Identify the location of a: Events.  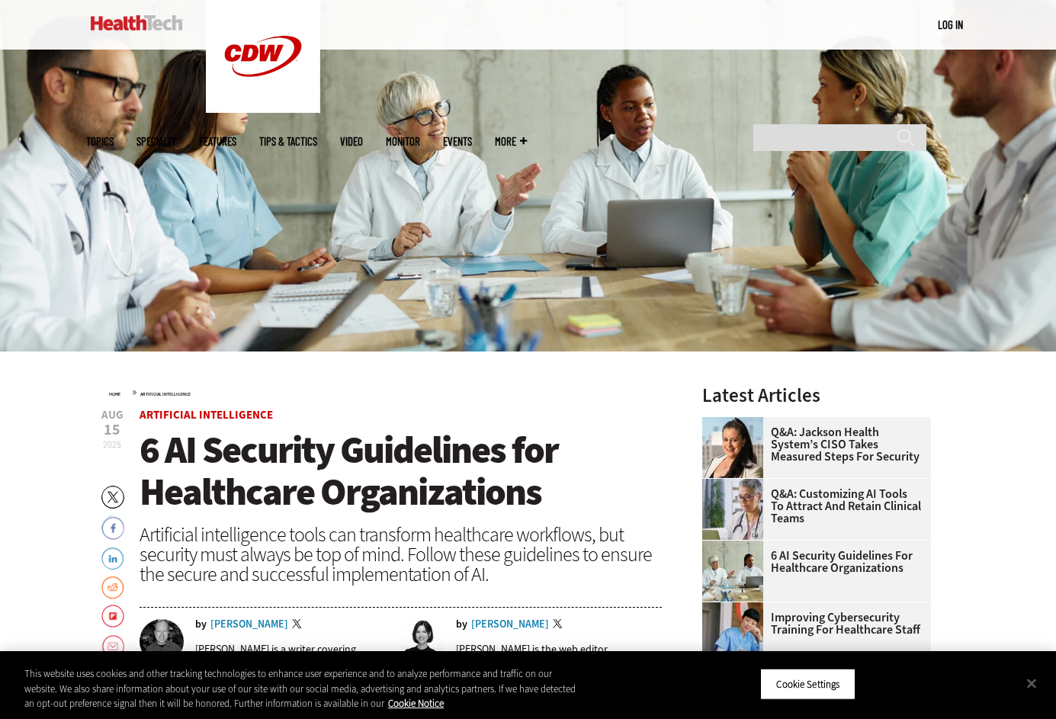
(457, 141).